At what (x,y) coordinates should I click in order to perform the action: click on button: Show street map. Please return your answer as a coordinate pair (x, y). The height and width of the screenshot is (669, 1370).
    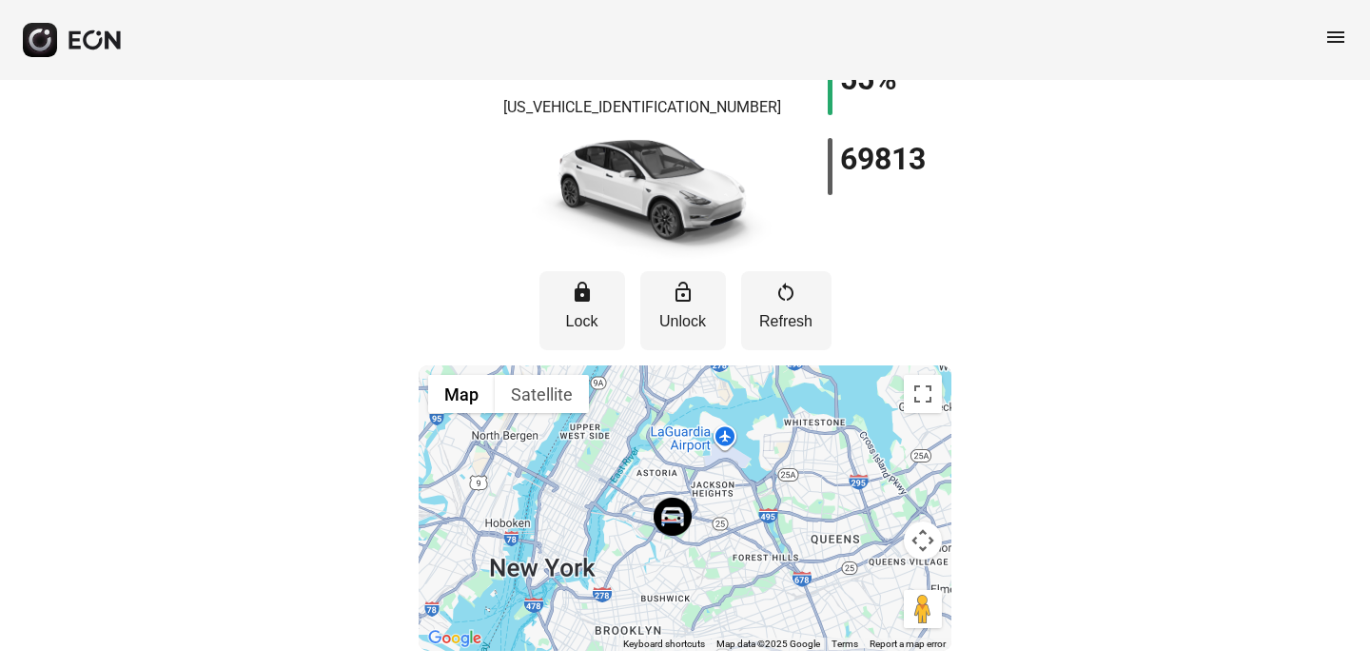
    Looking at the image, I should click on (461, 394).